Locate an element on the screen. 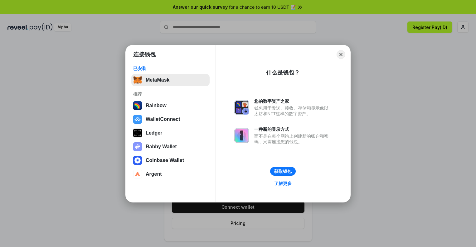 The width and height of the screenshot is (476, 247). img: svg+xml,%3Csvg%20fill%3D%22none%22%20height%3D%2233%22%20viewBox%3D%220%200%2035%2033%22%20width%... is located at coordinates (137, 80).